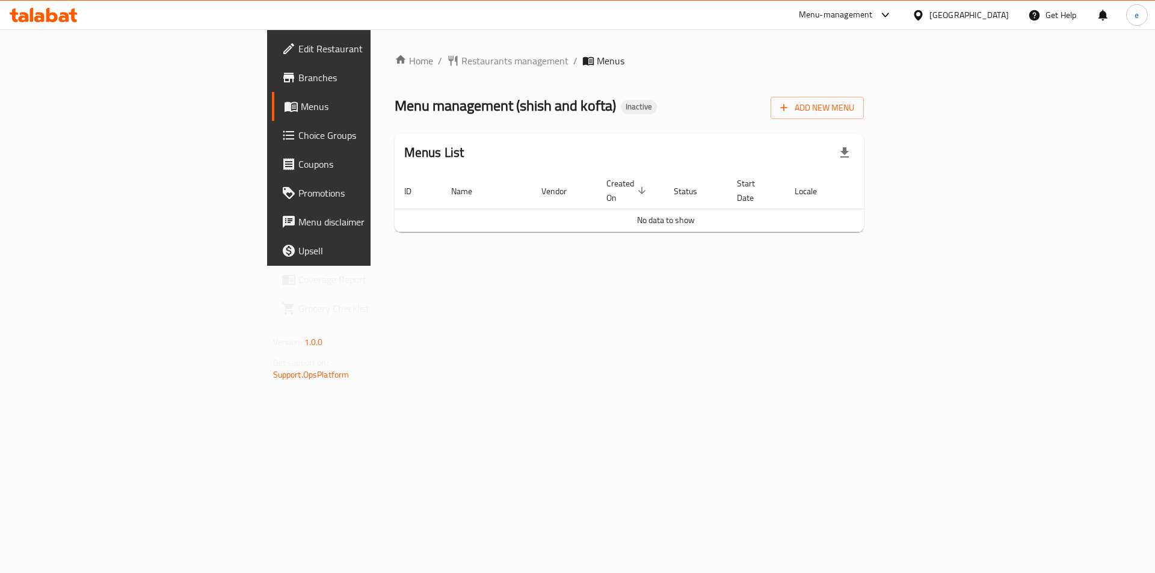 The width and height of the screenshot is (1155, 573). I want to click on span: e, so click(1136, 15).